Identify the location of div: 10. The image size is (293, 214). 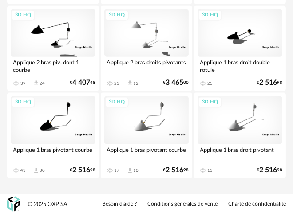
(136, 170).